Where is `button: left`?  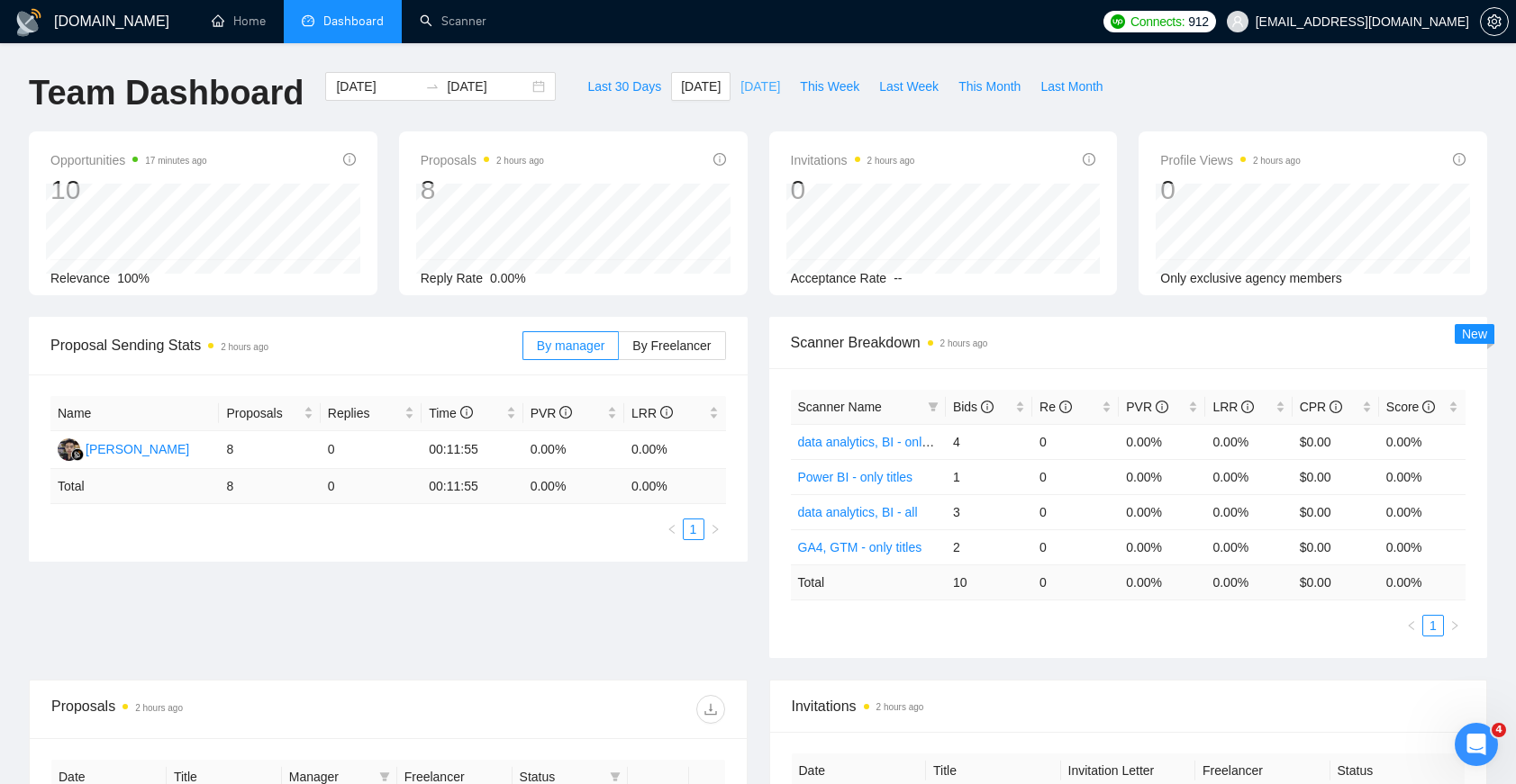 button: left is located at coordinates (1412, 626).